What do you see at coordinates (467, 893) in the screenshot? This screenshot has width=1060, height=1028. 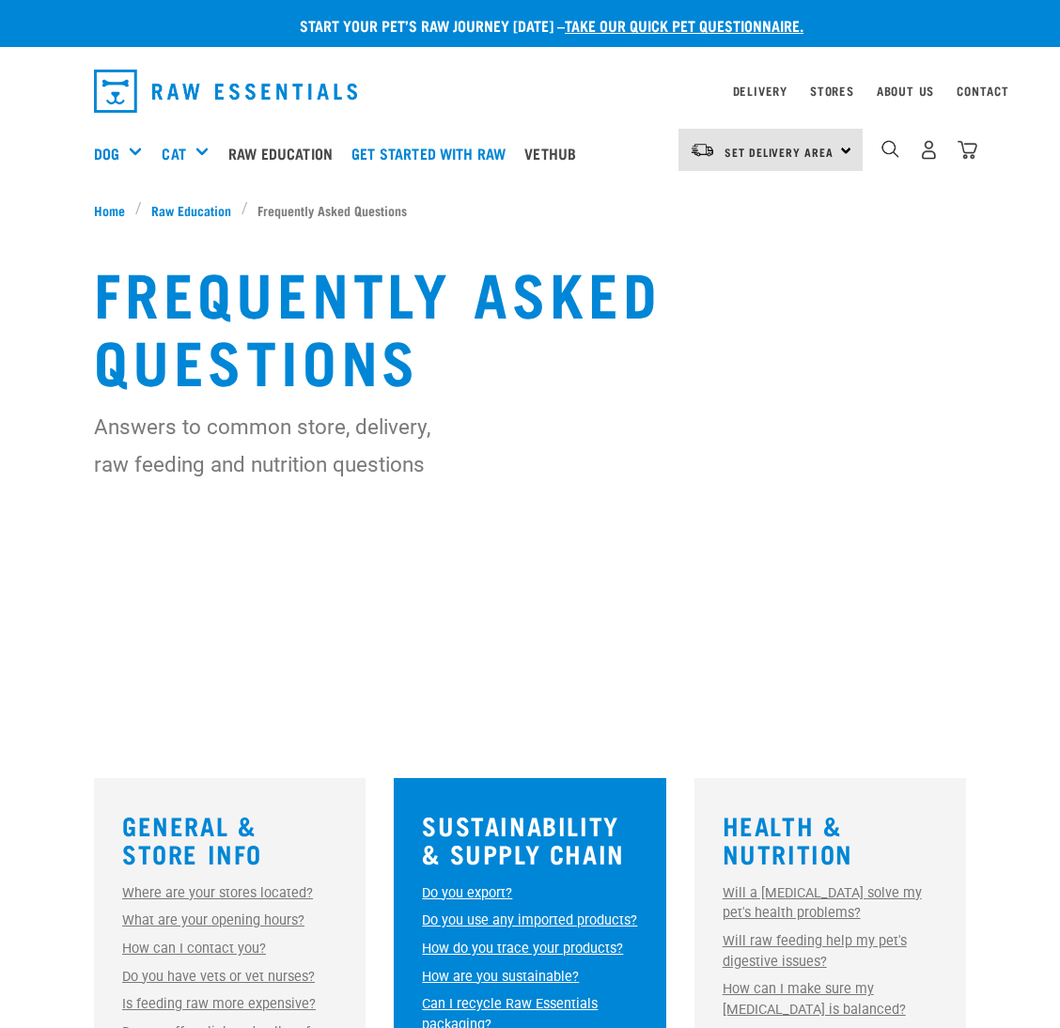 I see `a: Do you export?` at bounding box center [467, 893].